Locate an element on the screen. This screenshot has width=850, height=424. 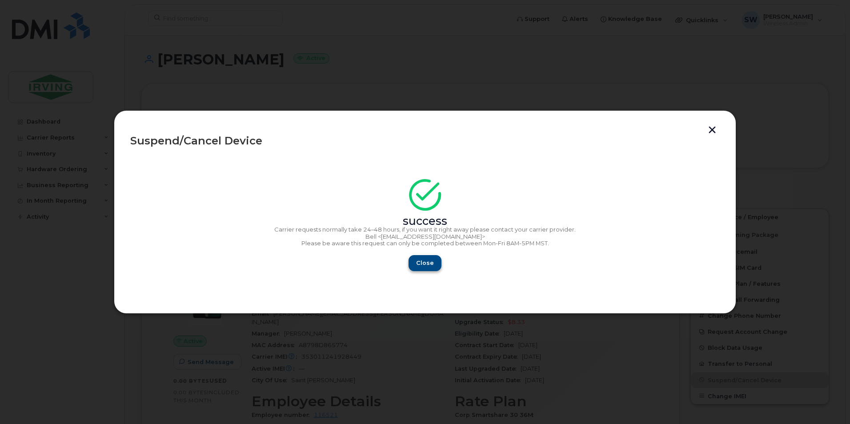
div: Suspend/Cancel Device is located at coordinates (425, 141).